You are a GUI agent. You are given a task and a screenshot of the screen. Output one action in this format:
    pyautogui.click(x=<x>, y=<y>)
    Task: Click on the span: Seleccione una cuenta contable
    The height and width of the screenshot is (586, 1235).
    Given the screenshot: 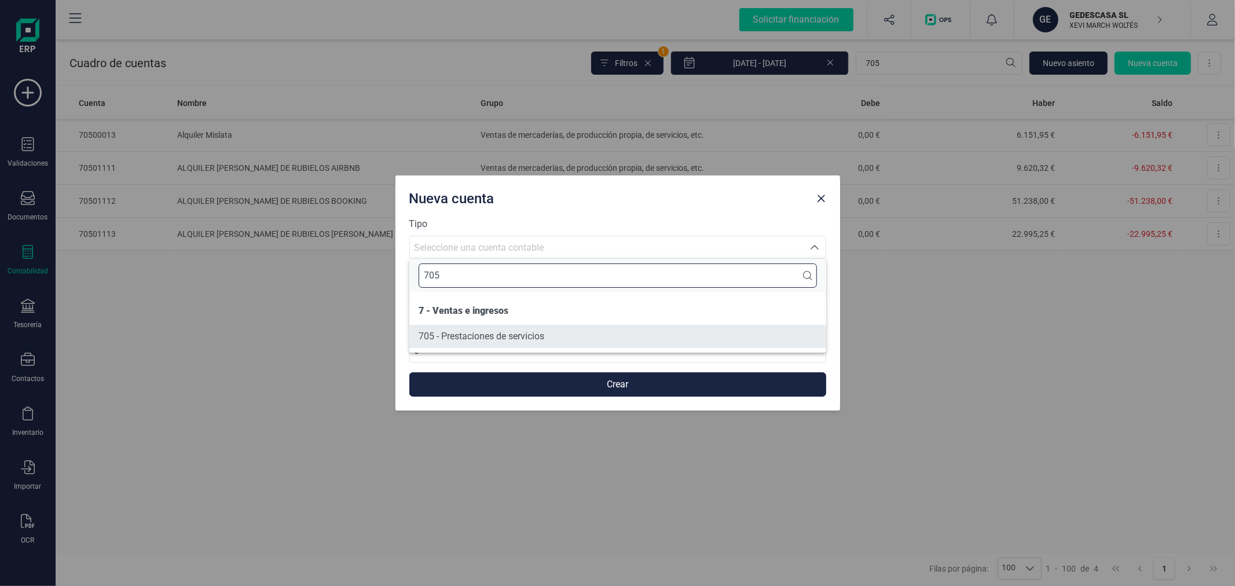 What is the action you would take?
    pyautogui.click(x=479, y=247)
    